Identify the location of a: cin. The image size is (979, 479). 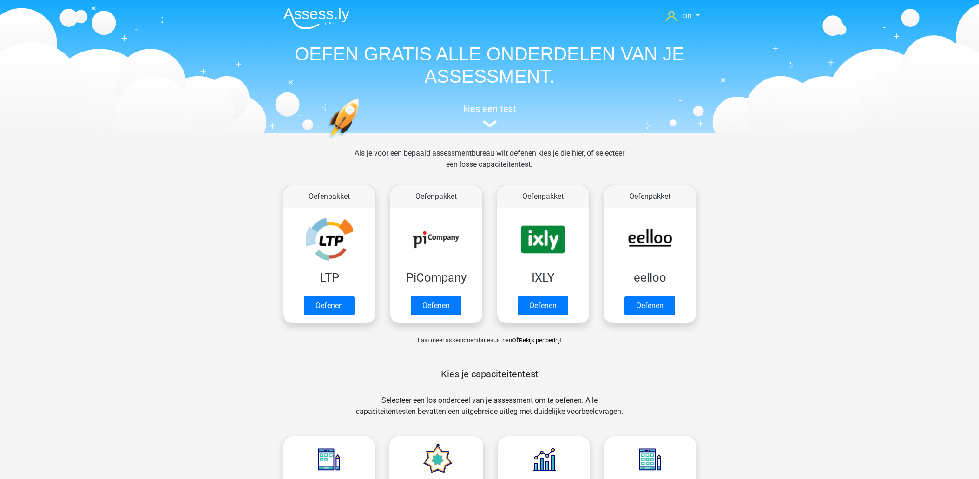
(683, 16).